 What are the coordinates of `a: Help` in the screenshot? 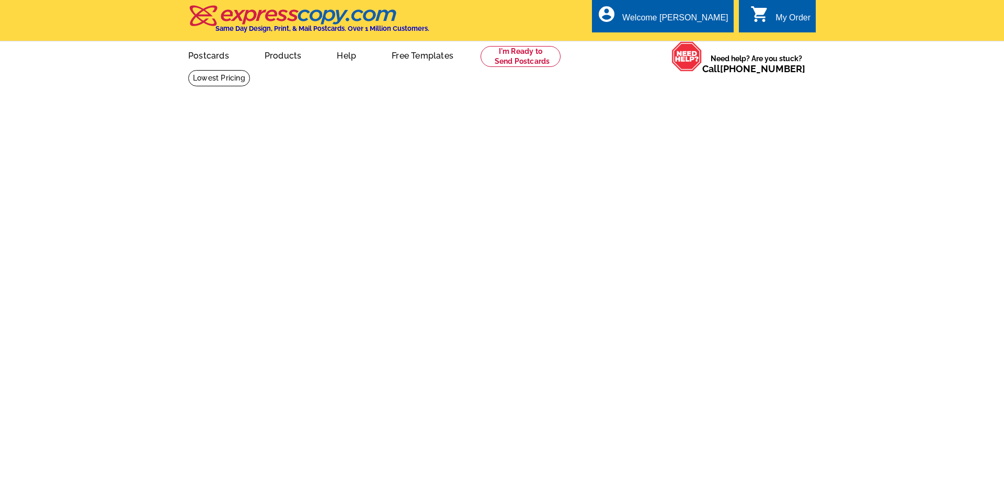 It's located at (346, 54).